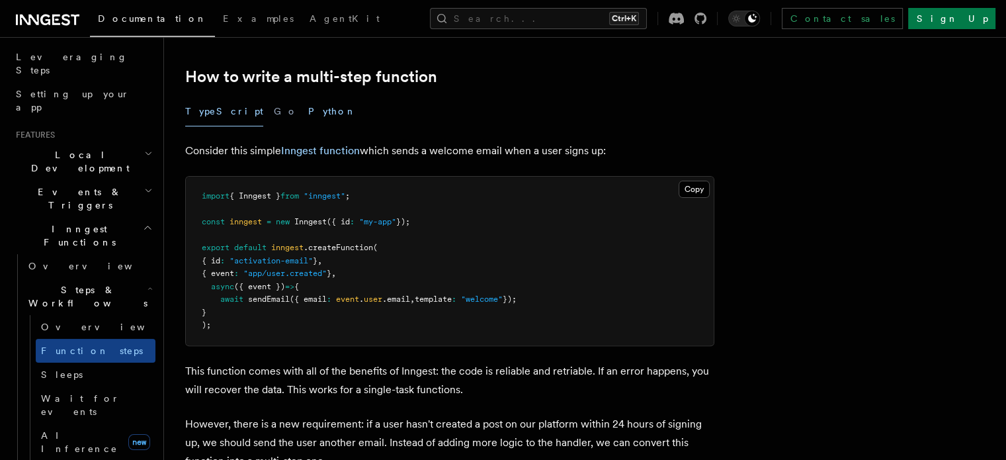 The height and width of the screenshot is (460, 1006). What do you see at coordinates (255, 196) in the screenshot?
I see `span: { Inngest }` at bounding box center [255, 196].